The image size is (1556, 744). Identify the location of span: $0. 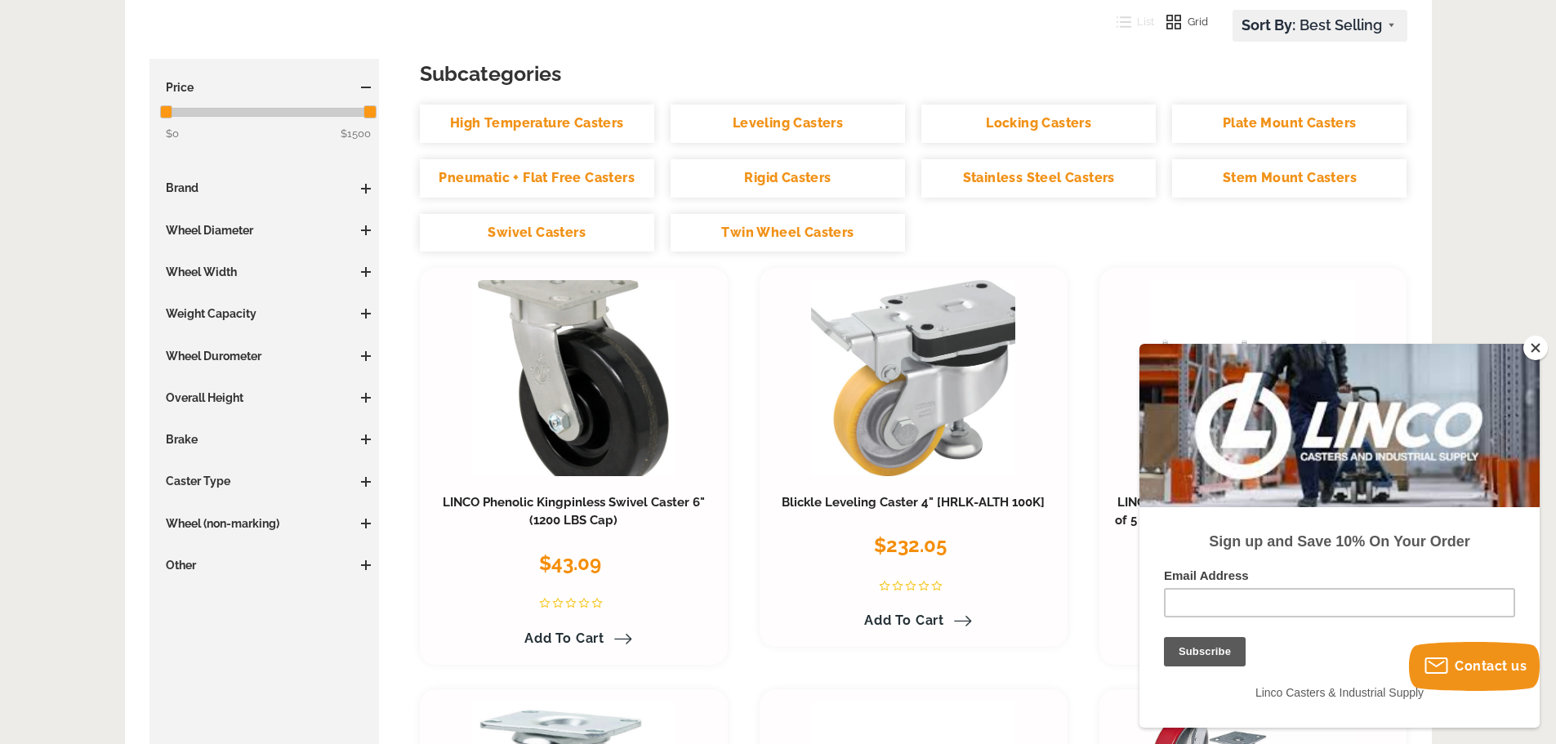
(172, 133).